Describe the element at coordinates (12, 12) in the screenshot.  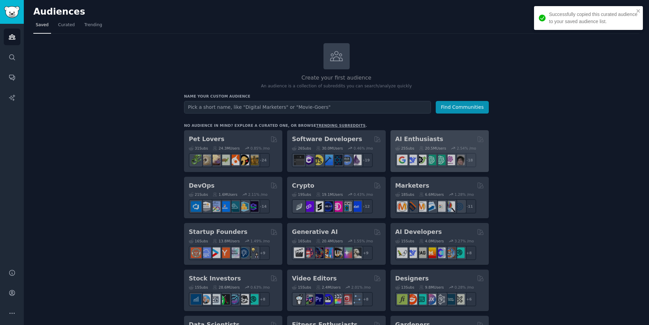
I see `img: GummySearch logo` at that location.